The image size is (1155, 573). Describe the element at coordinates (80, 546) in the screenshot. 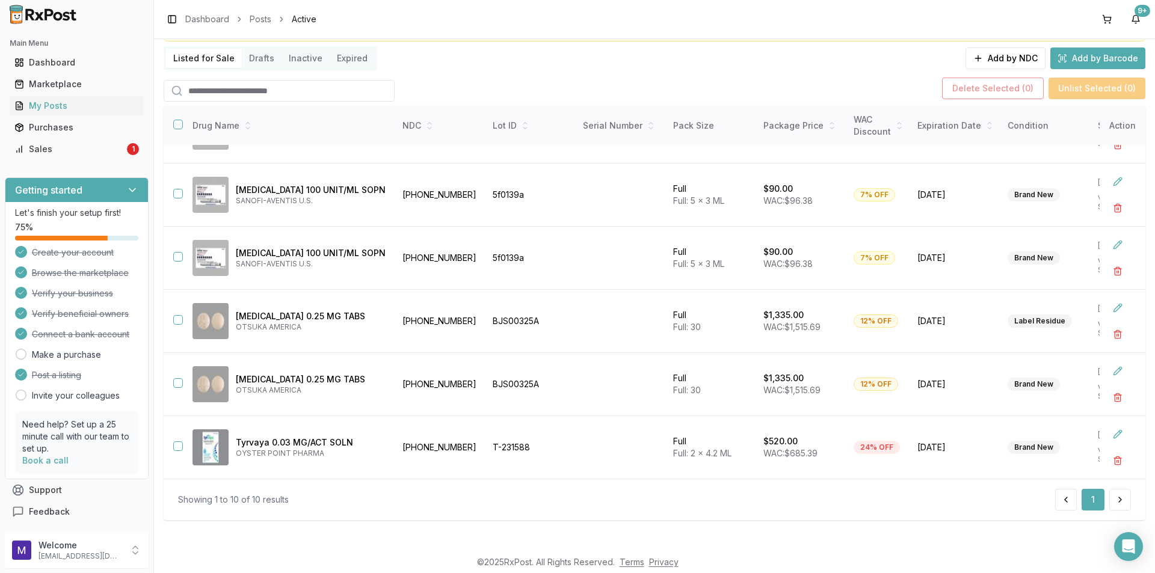

I see `p: Welcome` at that location.